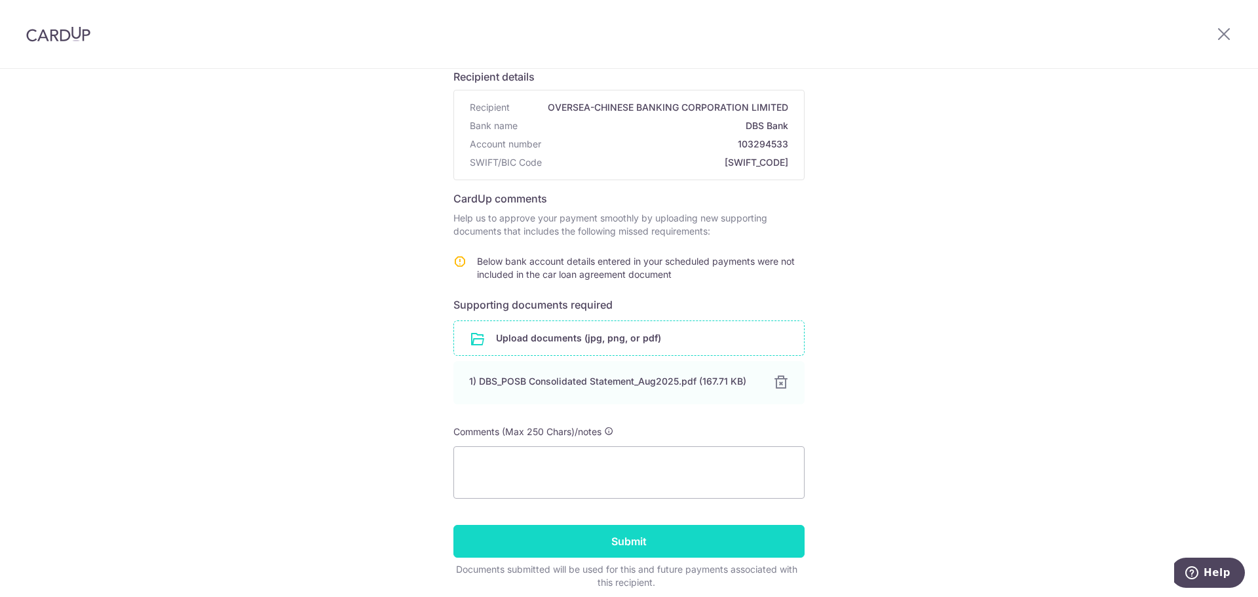  I want to click on div: Documents submitted will be used for this and future payments associated with this recipient., so click(627, 576).